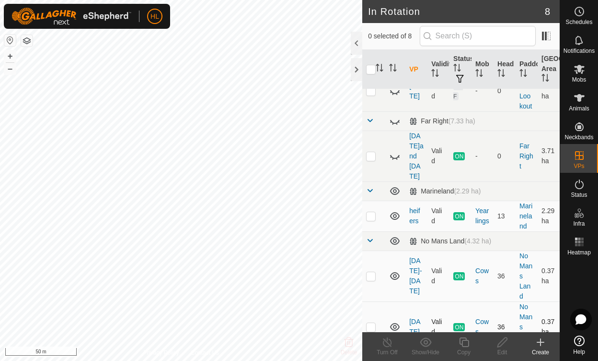 This screenshot has height=361, width=598. What do you see at coordinates (579, 80) in the screenshot?
I see `span: Mobs` at bounding box center [579, 80].